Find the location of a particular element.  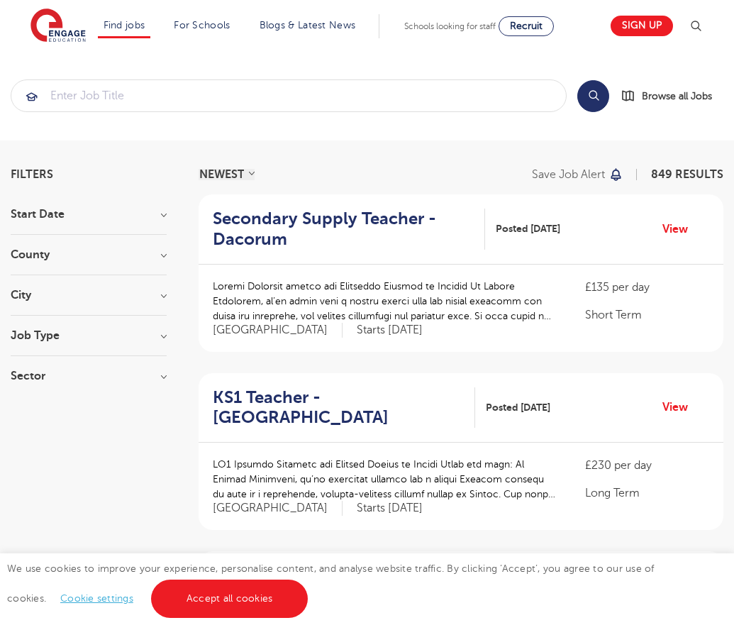

p: Long Term is located at coordinates (647, 493).